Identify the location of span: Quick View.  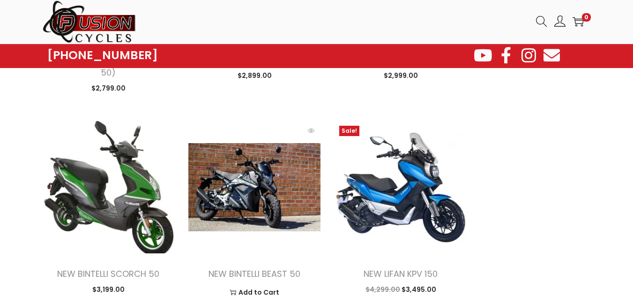
(311, 130).